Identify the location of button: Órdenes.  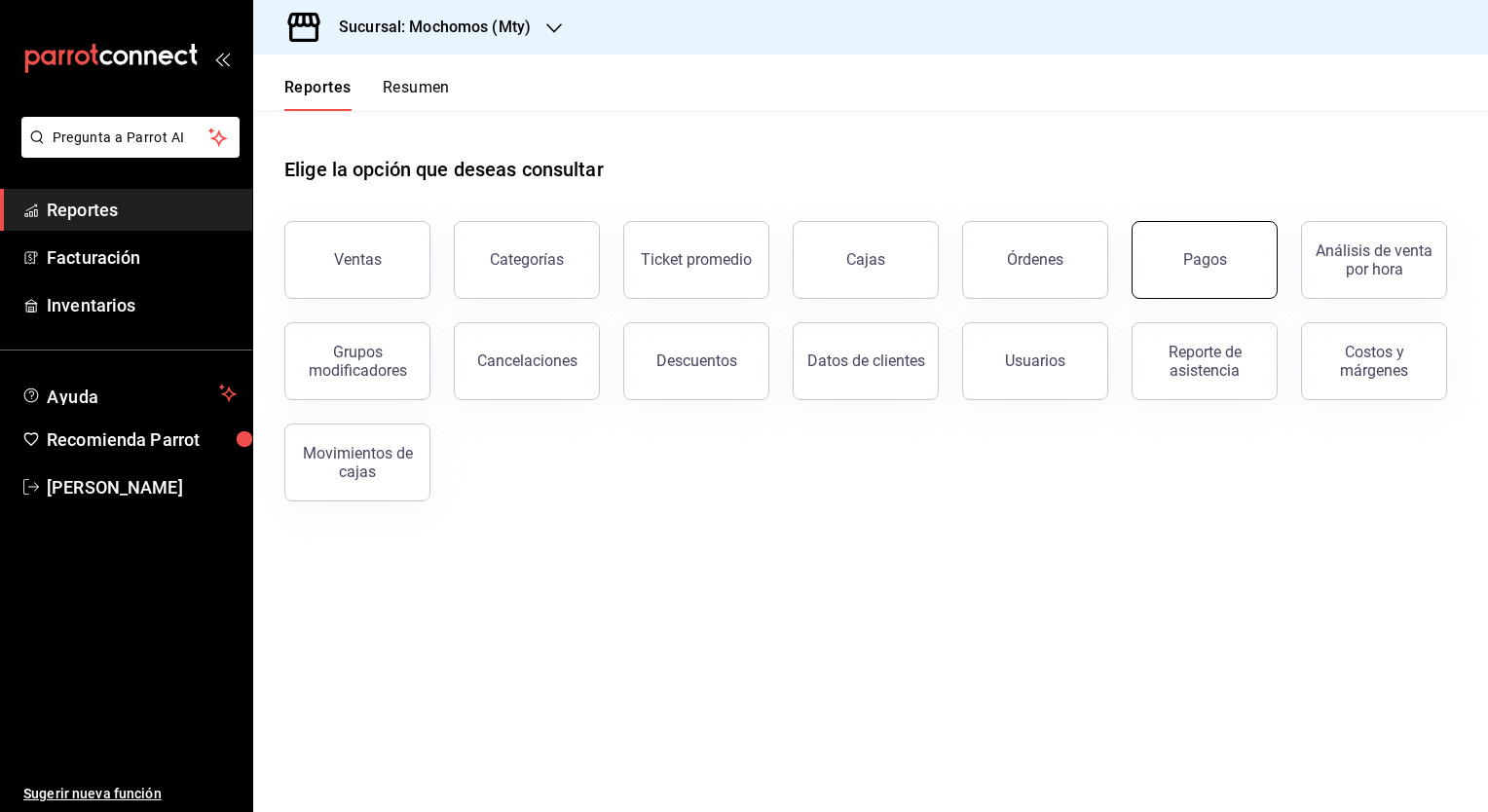
(1035, 260).